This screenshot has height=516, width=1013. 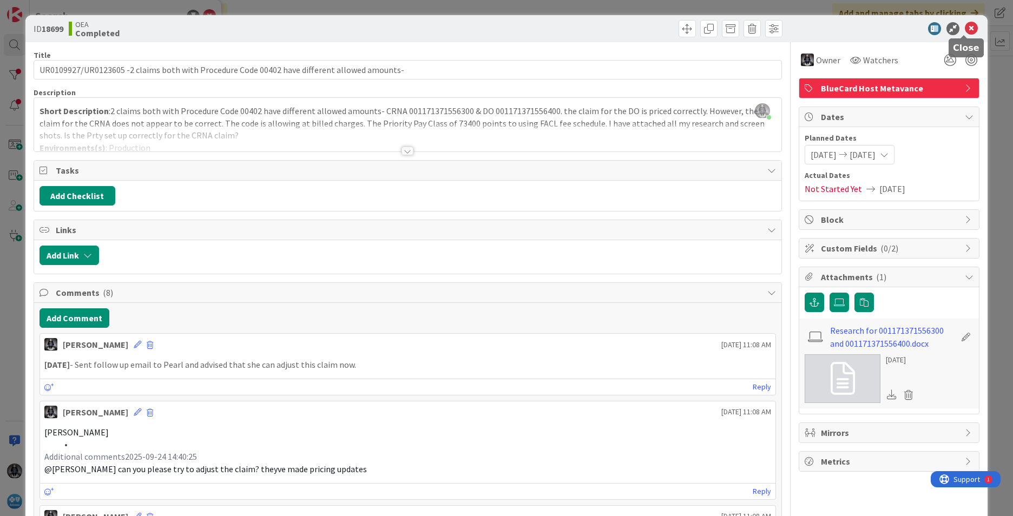 I want to click on span: Mirrors, so click(x=890, y=433).